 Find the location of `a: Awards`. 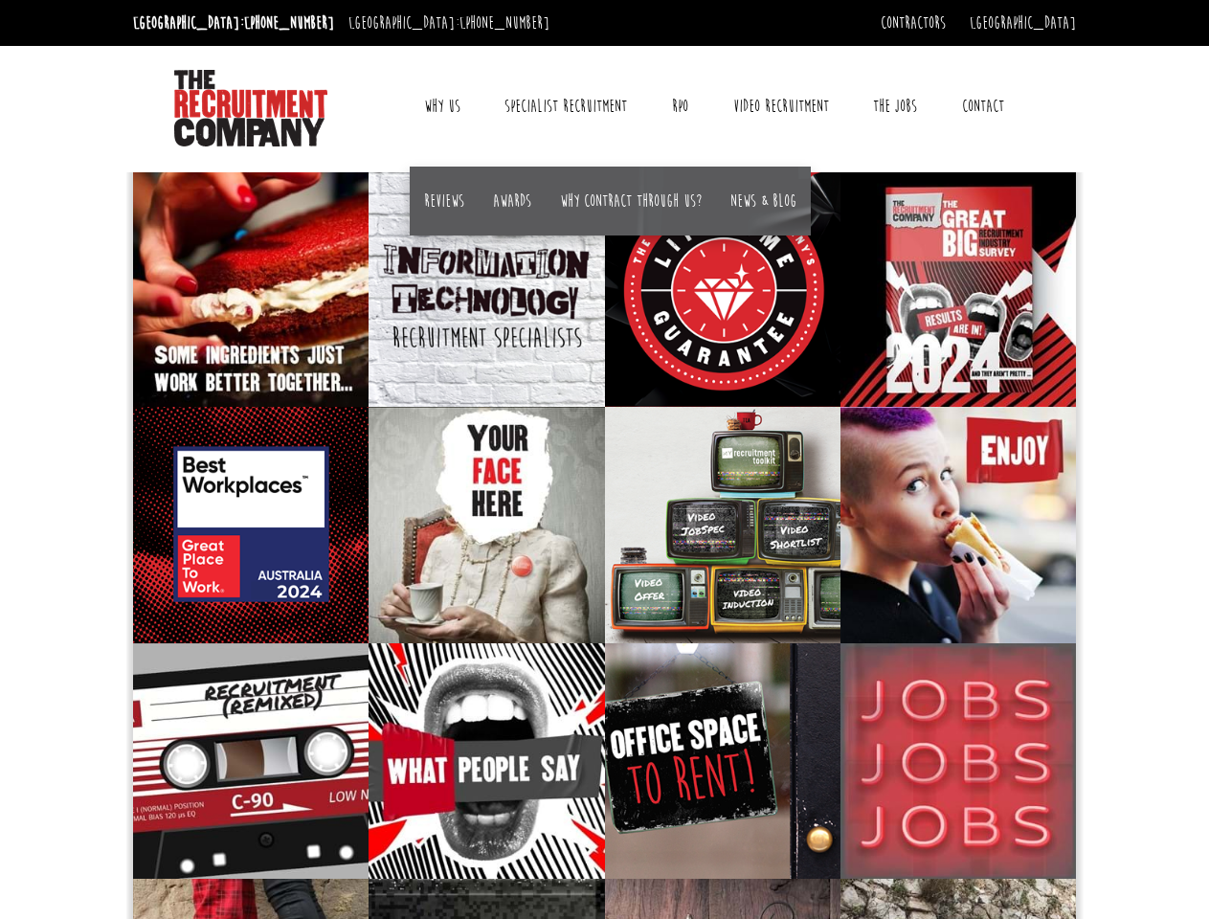

a: Awards is located at coordinates (512, 201).